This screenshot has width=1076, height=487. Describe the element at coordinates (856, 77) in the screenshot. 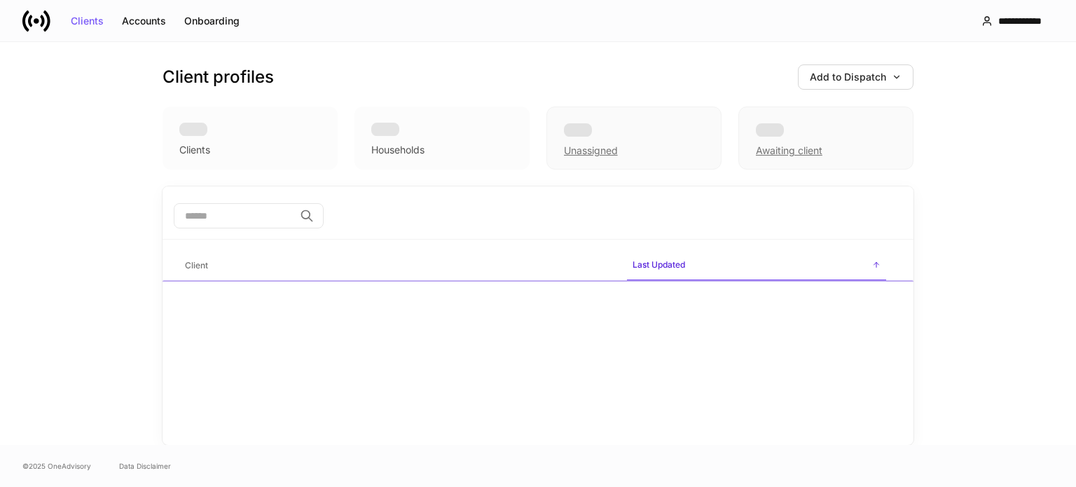

I see `div: Add to Dispatch` at that location.